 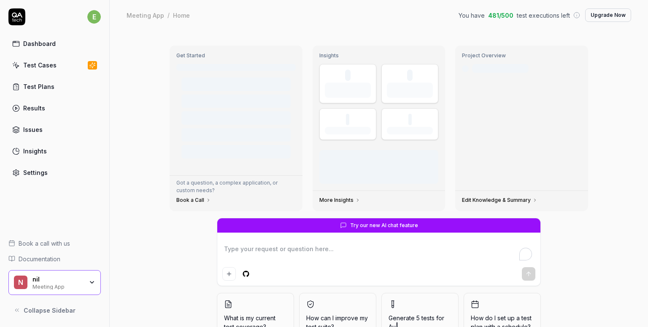 What do you see at coordinates (409, 90) in the screenshot?
I see `div: Test Cases (enabled)` at bounding box center [409, 90].